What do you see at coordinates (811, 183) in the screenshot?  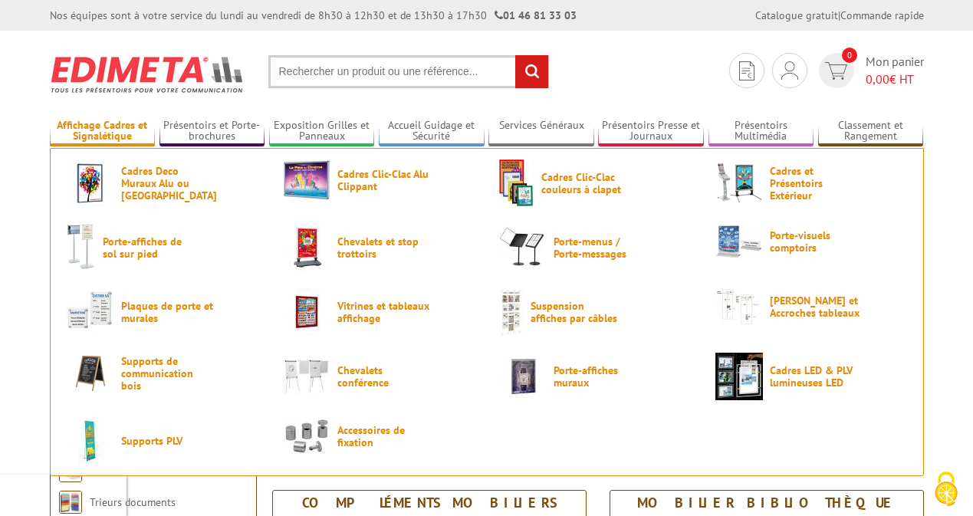 I see `a: Cadres et Présentoirs Extérieur` at bounding box center [811, 183].